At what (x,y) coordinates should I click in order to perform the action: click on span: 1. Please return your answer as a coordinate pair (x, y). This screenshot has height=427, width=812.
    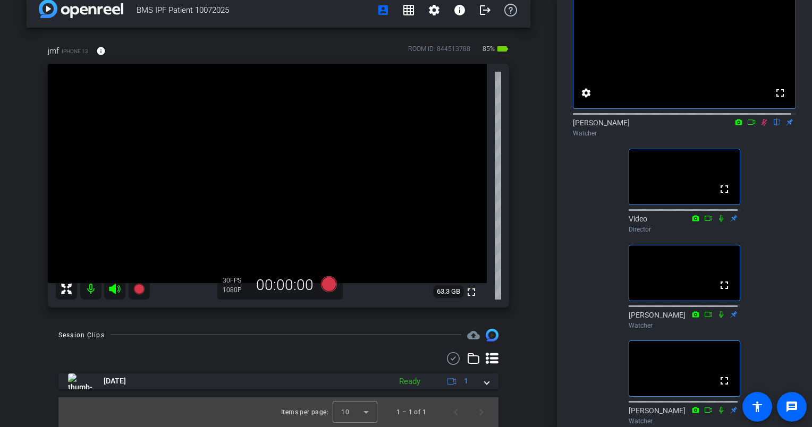
    Looking at the image, I should click on (466, 381).